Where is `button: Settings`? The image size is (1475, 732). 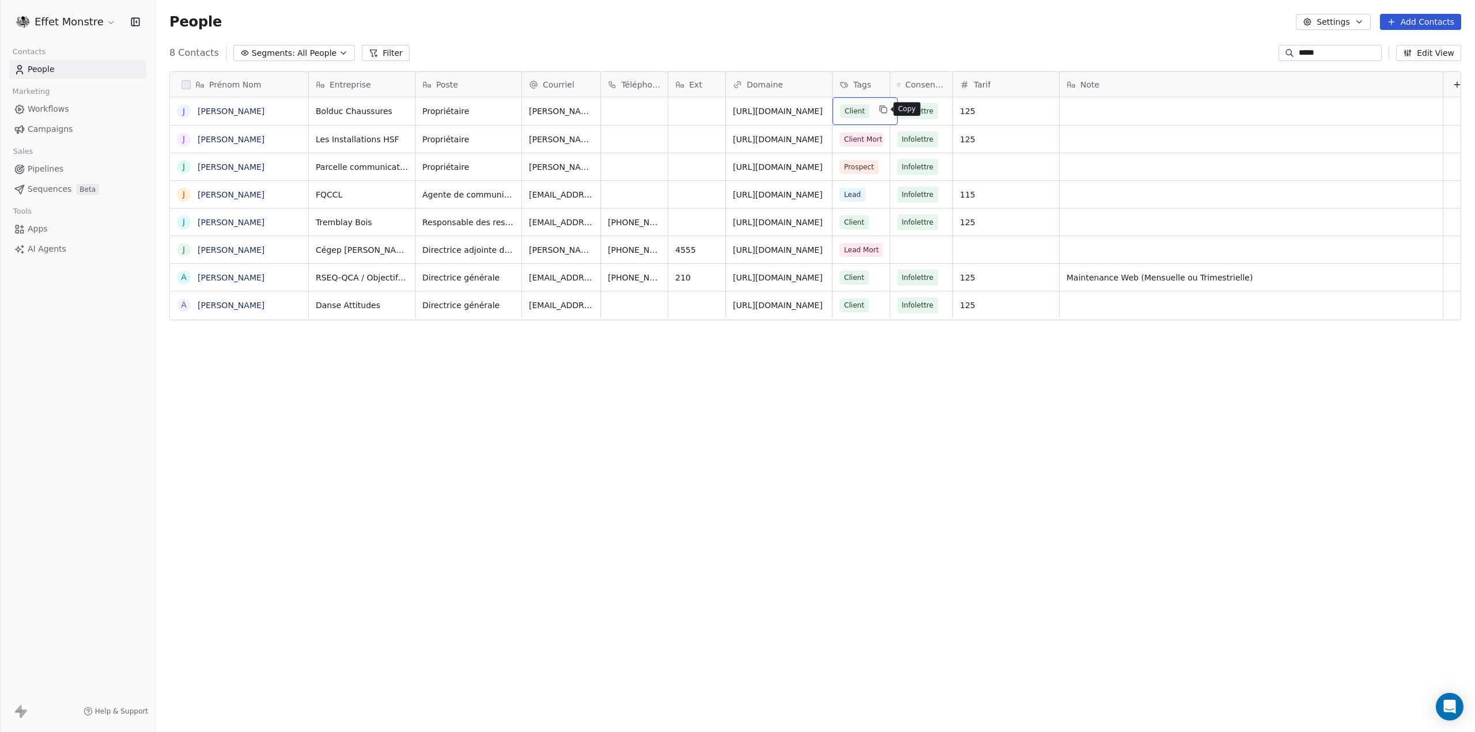 button: Settings is located at coordinates (1333, 22).